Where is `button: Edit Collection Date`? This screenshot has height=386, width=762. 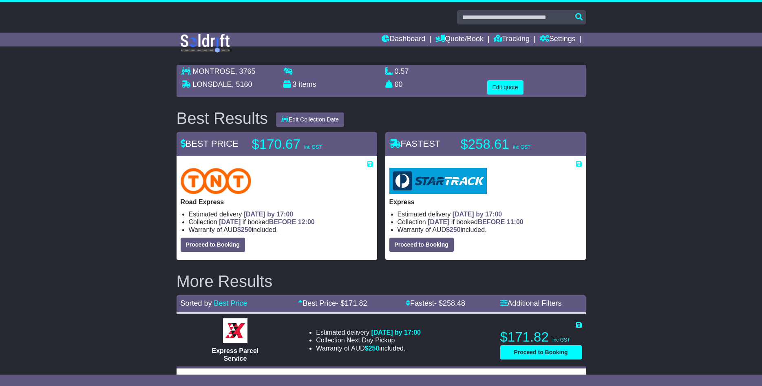 button: Edit Collection Date is located at coordinates (310, 119).